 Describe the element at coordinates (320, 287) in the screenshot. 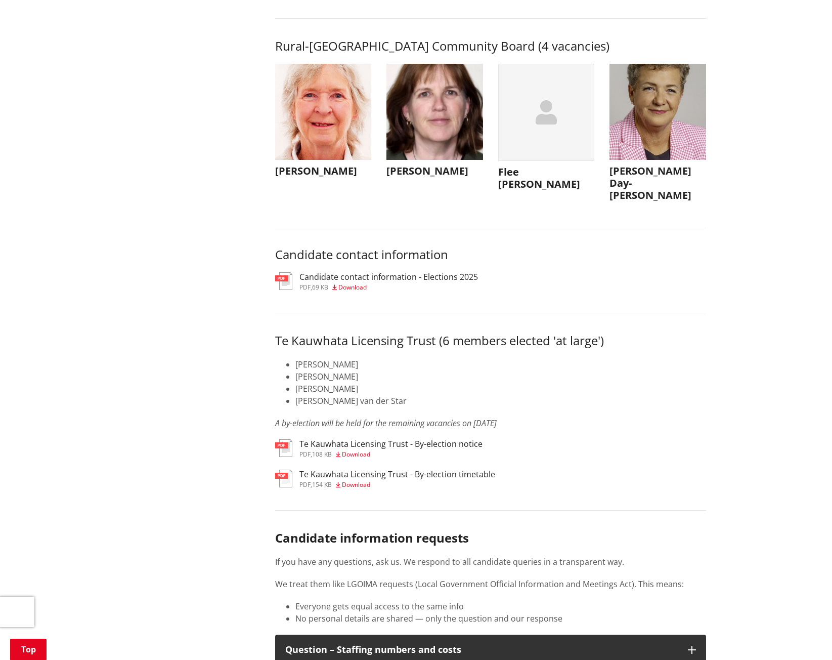

I see `span: 69 KB` at that location.